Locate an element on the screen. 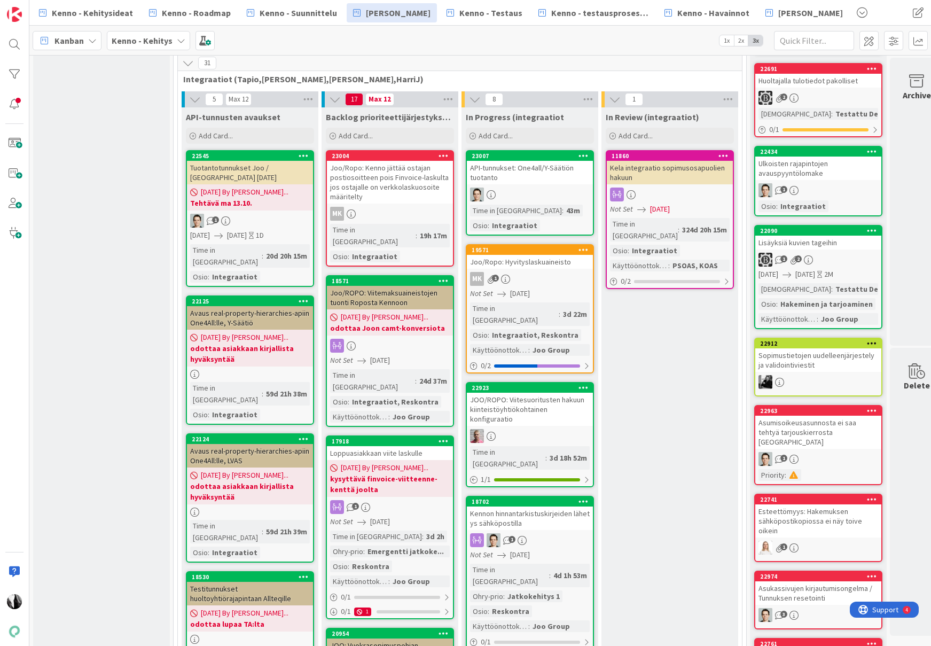 The height and width of the screenshot is (646, 931). a: 22923JOO/ROPO: Viitesuoritusten hakuun kiinteistöyhtiökohtainen konfiguraatioHJTime in [GEOGRAPHI... is located at coordinates (530, 434).